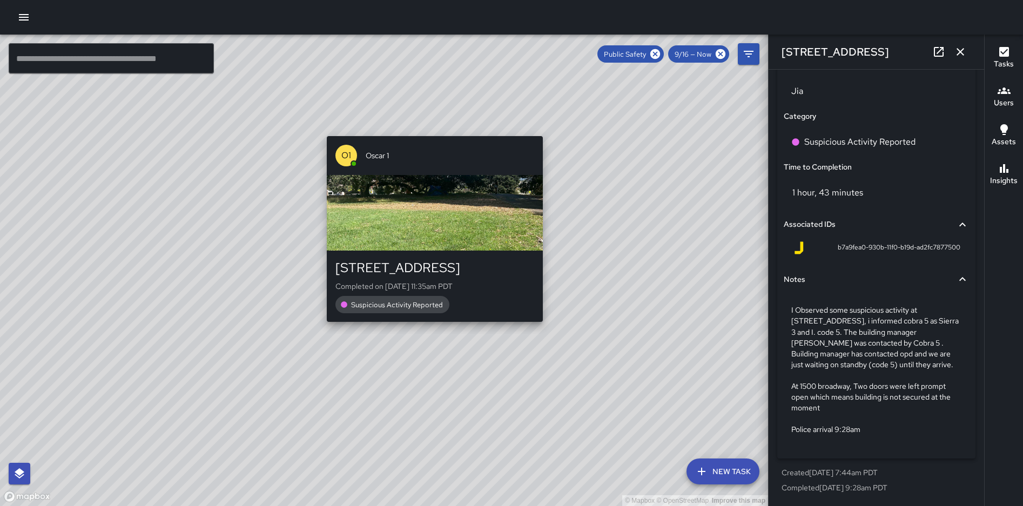 The image size is (1023, 506). I want to click on div: Associated IDs, so click(876, 225).